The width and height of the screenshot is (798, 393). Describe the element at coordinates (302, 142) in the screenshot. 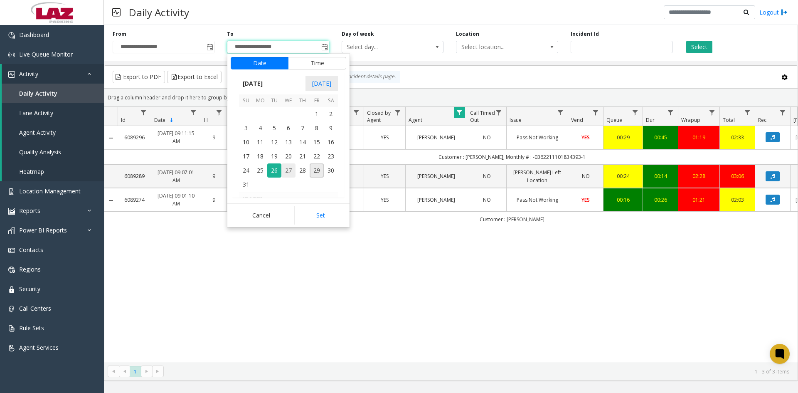

I see `td: Thursday, August 14, 2025` at that location.